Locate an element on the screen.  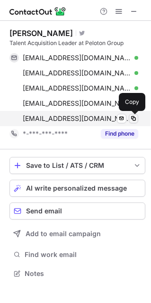
span: Find work email is located at coordinates (83, 255).